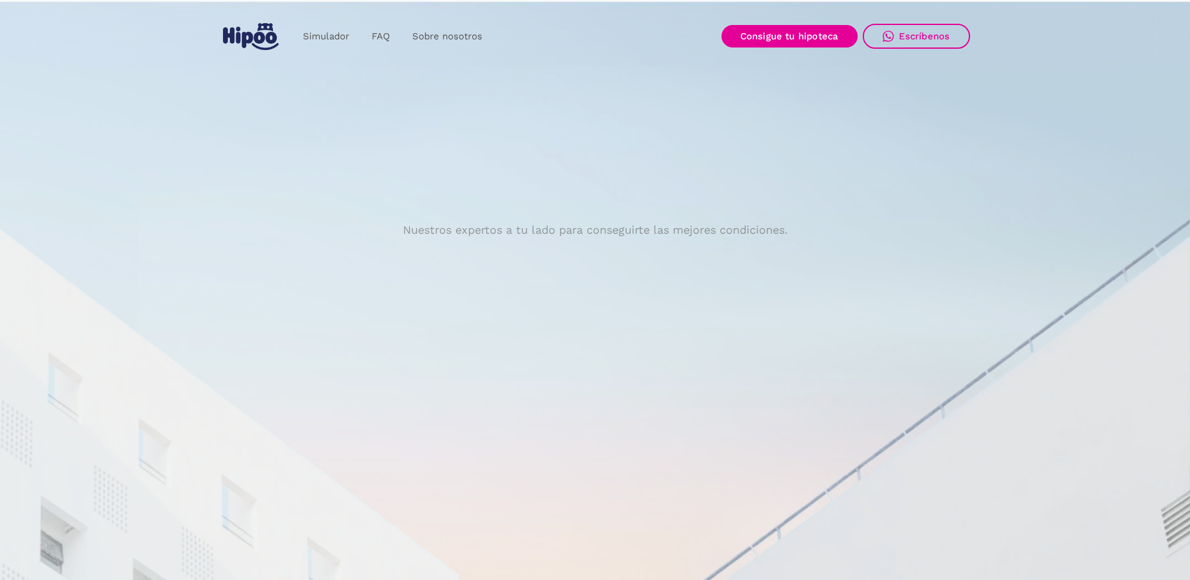  What do you see at coordinates (925, 36) in the screenshot?
I see `div: Escríbenos` at bounding box center [925, 36].